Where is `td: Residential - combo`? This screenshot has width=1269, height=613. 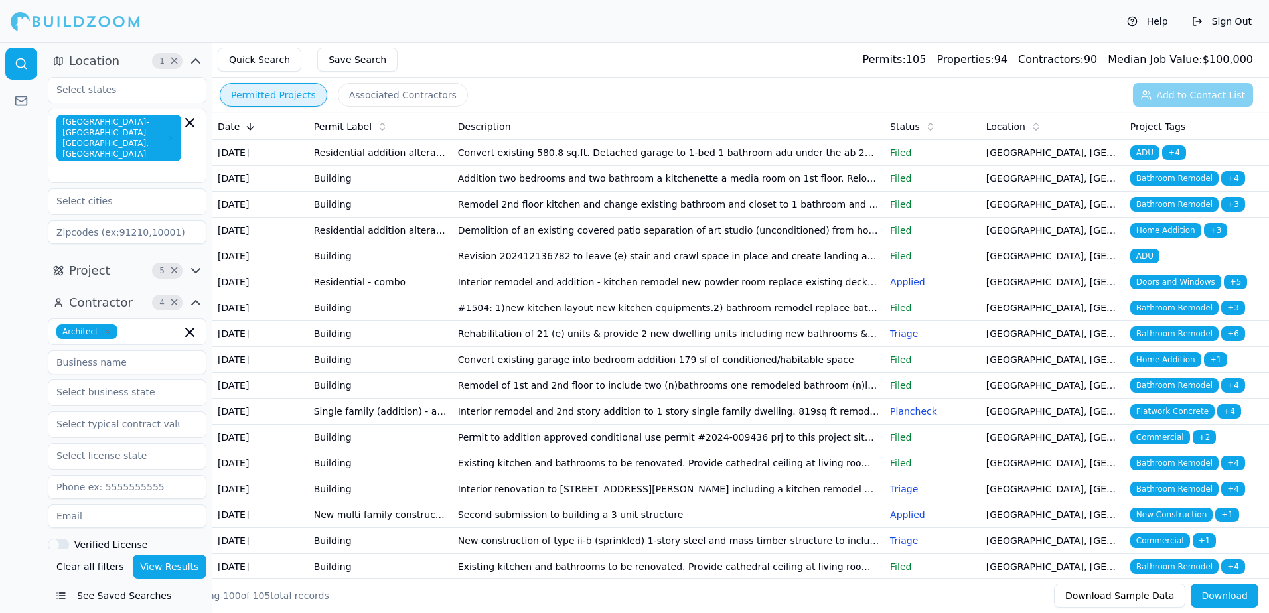
td: Residential - combo is located at coordinates (380, 282).